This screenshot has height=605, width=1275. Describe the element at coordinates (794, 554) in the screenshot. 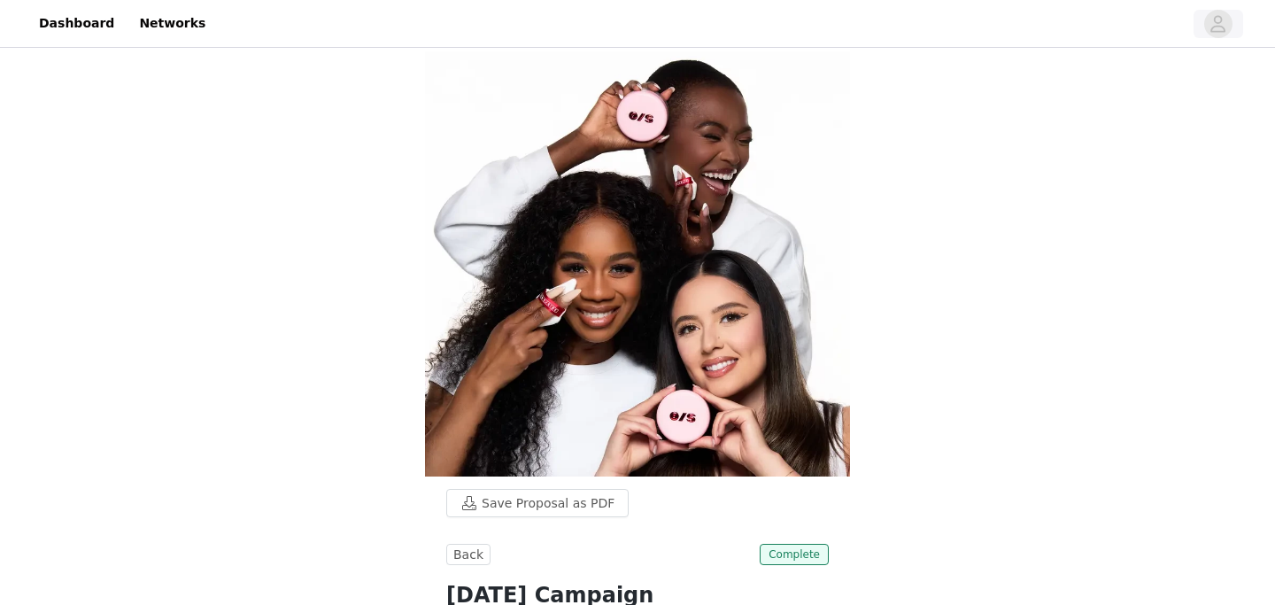

I see `span: Complete` at that location.